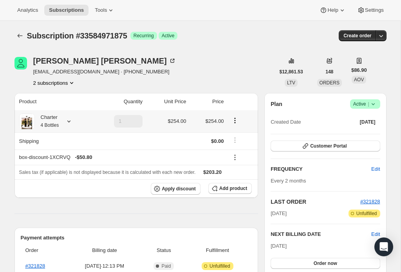 This screenshot has height=272, width=401. I want to click on span: $86.90, so click(359, 70).